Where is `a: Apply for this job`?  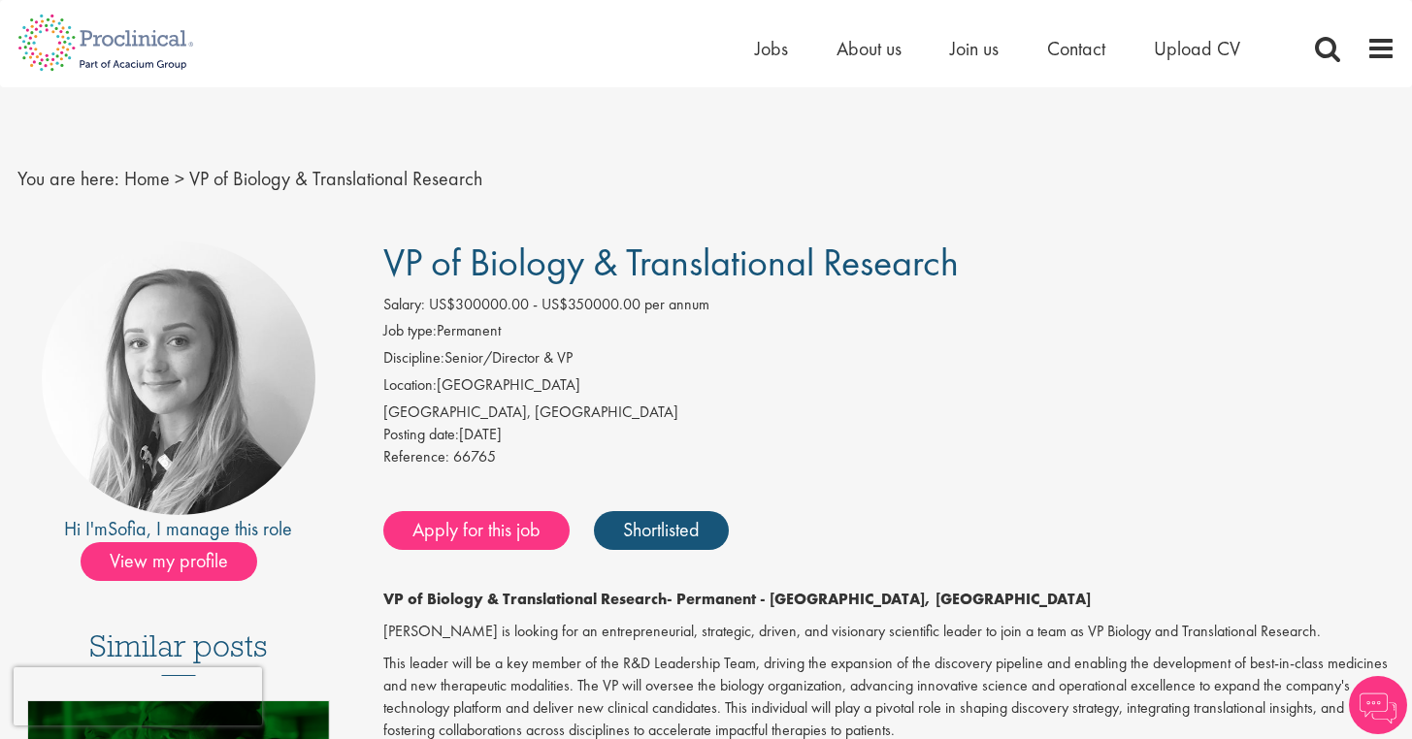 a: Apply for this job is located at coordinates (476, 531).